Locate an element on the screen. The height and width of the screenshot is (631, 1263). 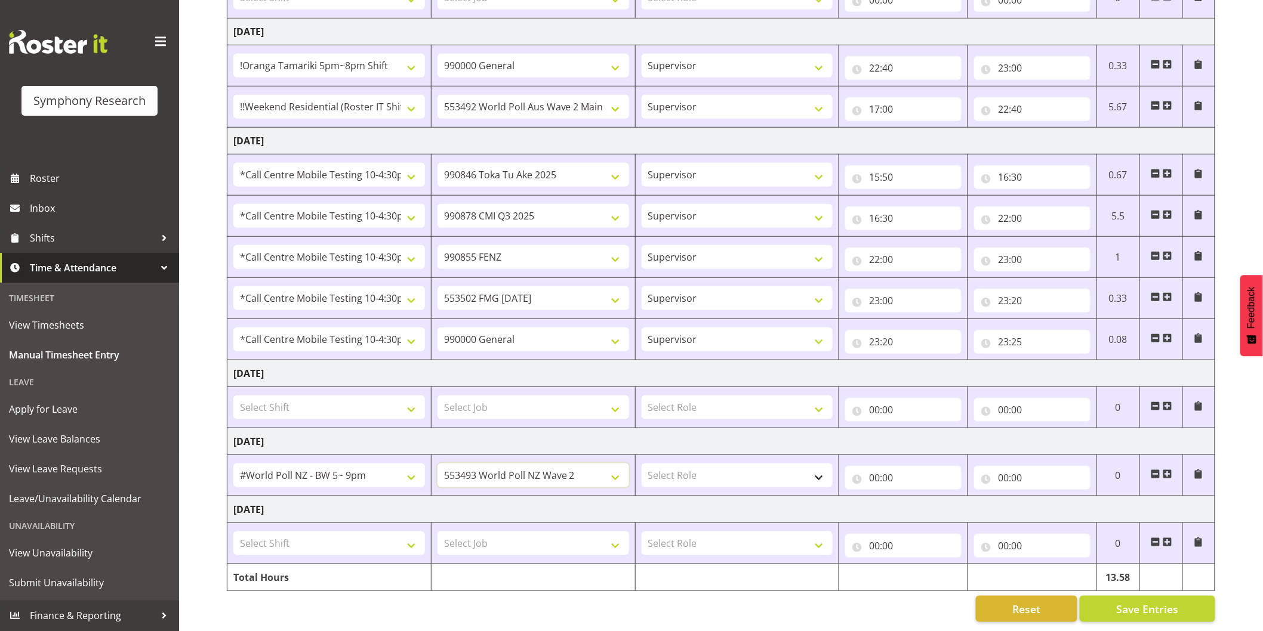
td: 1 is located at coordinates (1118, 257).